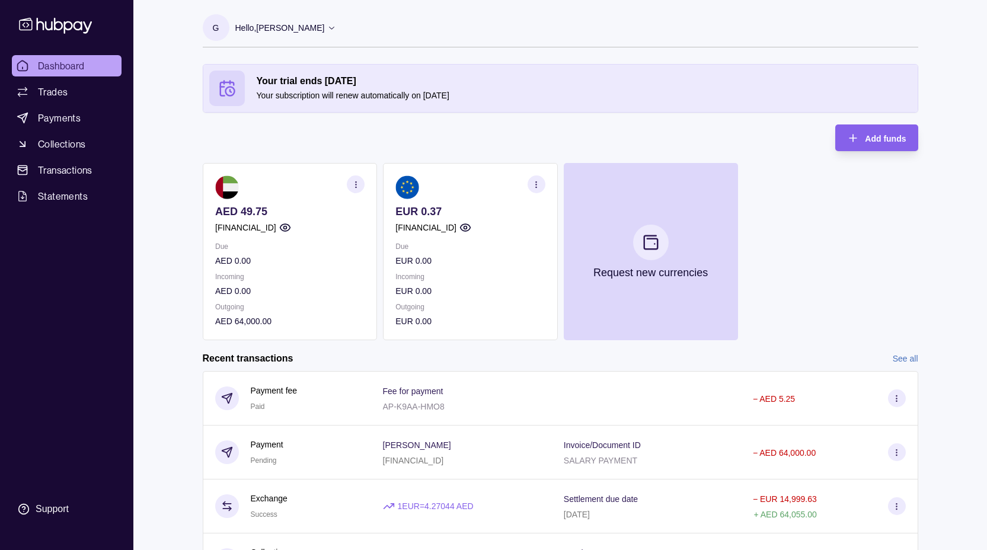  What do you see at coordinates (602, 445) in the screenshot?
I see `p: Invoice/Document ID` at bounding box center [602, 445].